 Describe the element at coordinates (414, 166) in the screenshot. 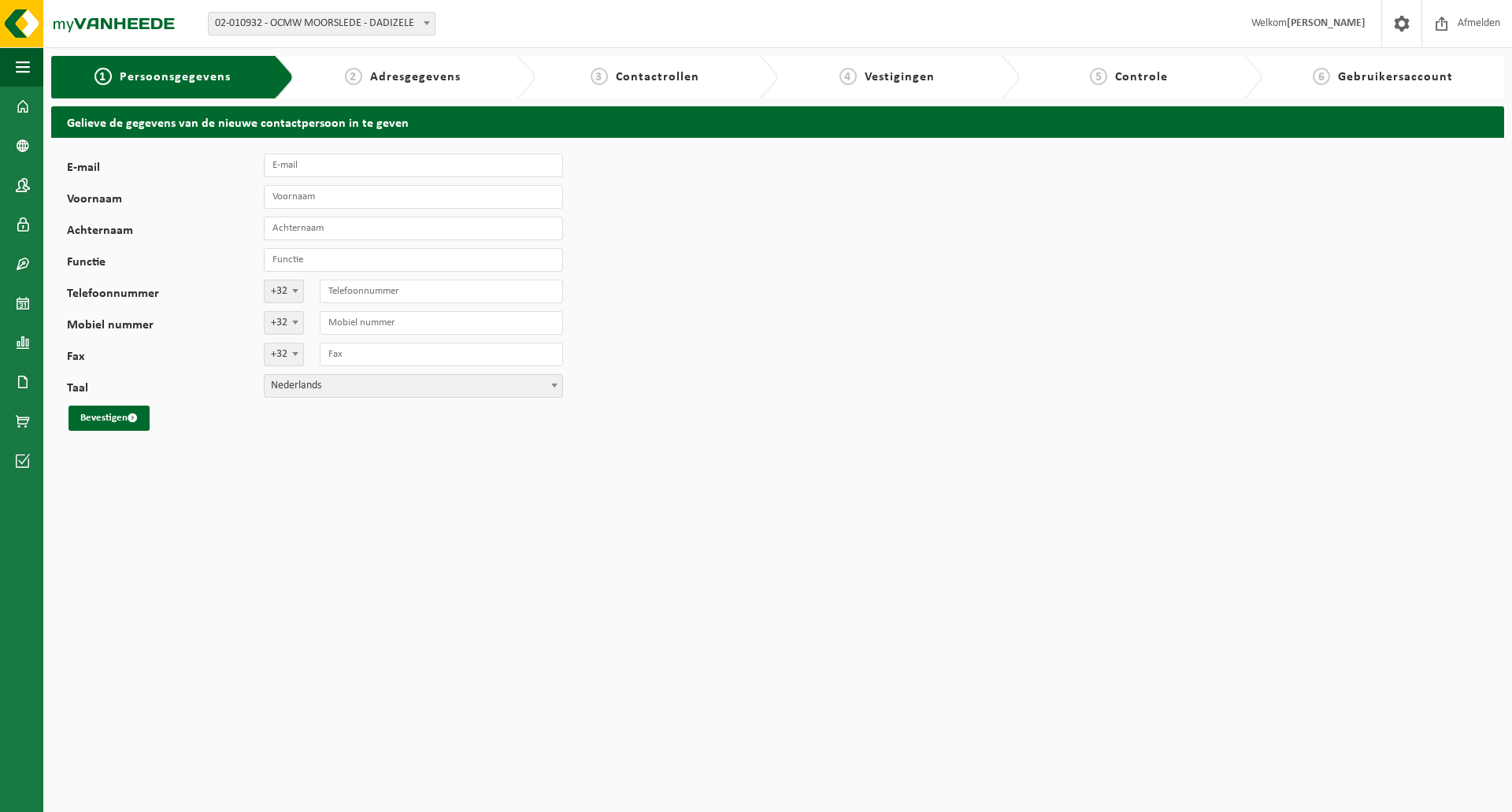

I see `input: E-mail` at that location.